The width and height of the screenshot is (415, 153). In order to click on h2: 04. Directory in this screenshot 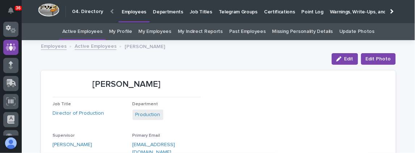, I will do `click(88, 12)`.